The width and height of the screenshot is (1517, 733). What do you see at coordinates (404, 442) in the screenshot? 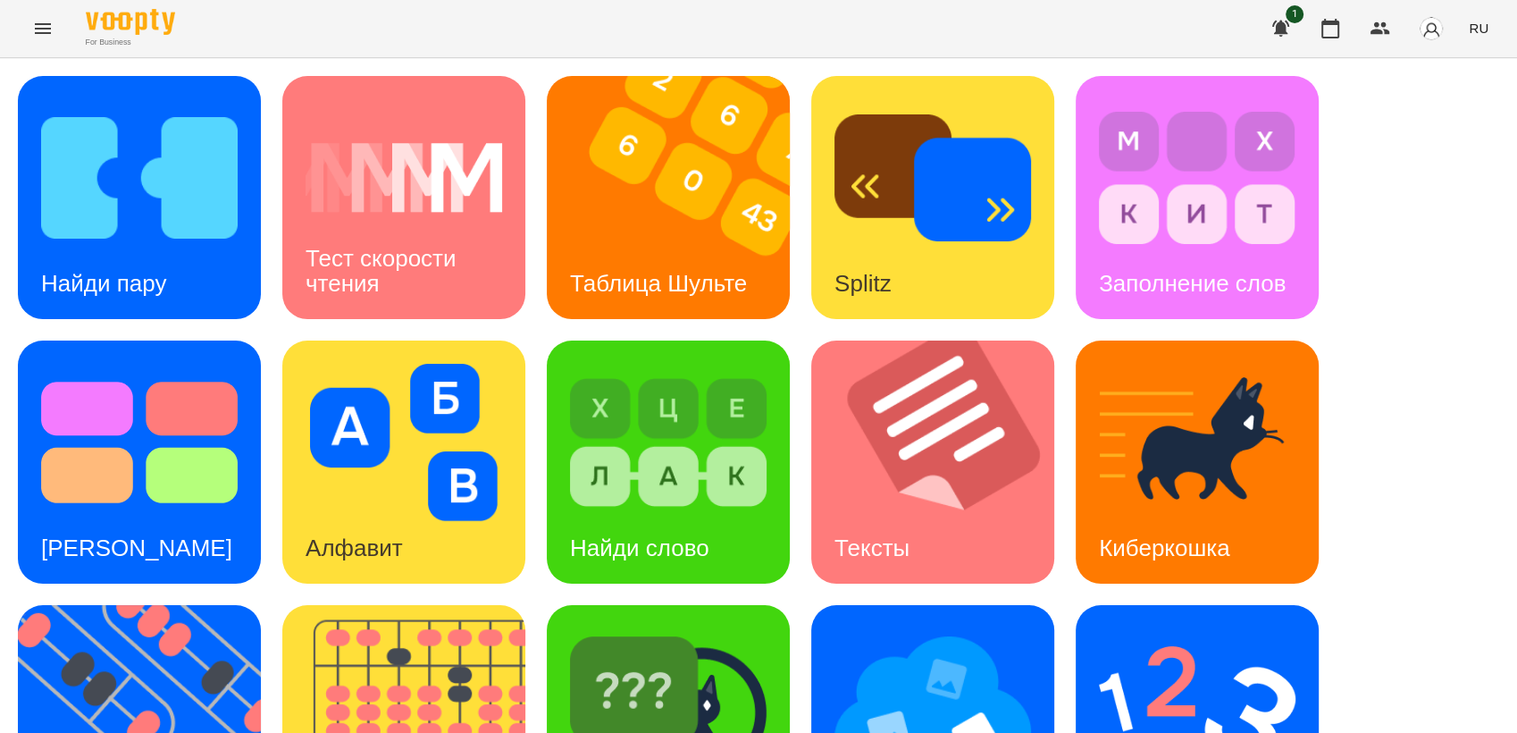
I see `img: Алфавит` at bounding box center [404, 442].